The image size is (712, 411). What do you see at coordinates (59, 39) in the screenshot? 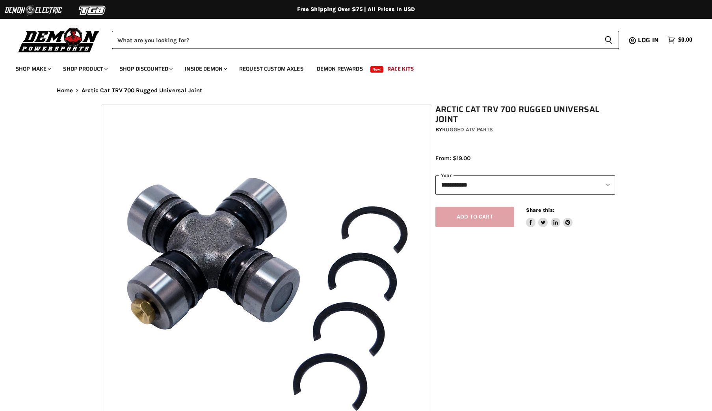
I see `img: Demon Powersports` at bounding box center [59, 39].